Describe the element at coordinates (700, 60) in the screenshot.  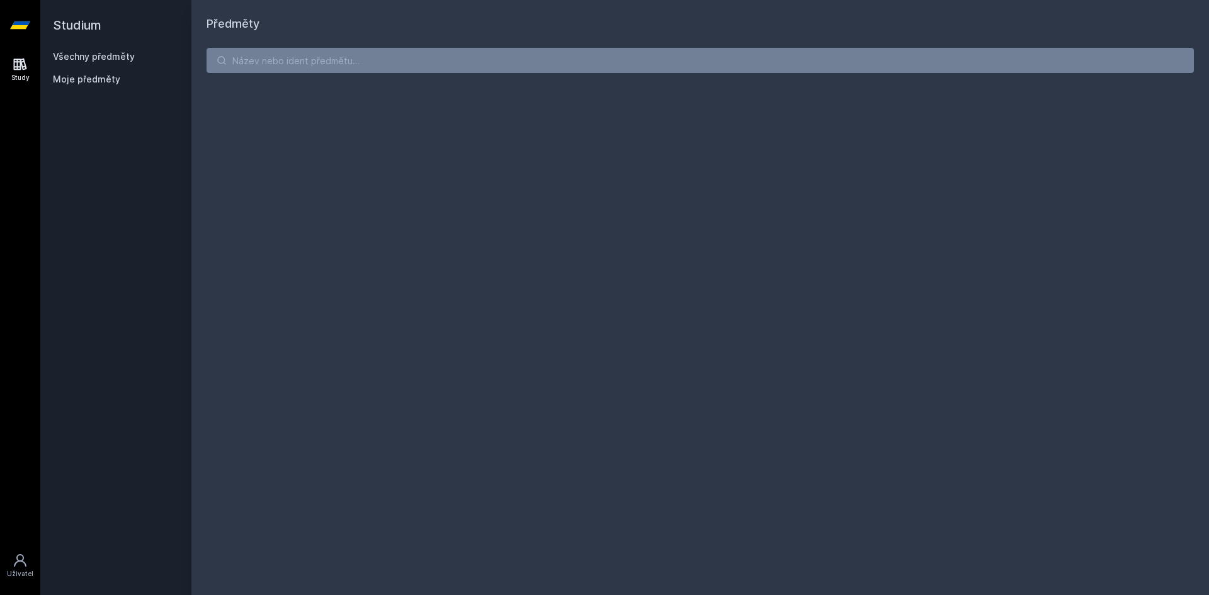
I see `input: Název nebo ident předmětu…` at that location.